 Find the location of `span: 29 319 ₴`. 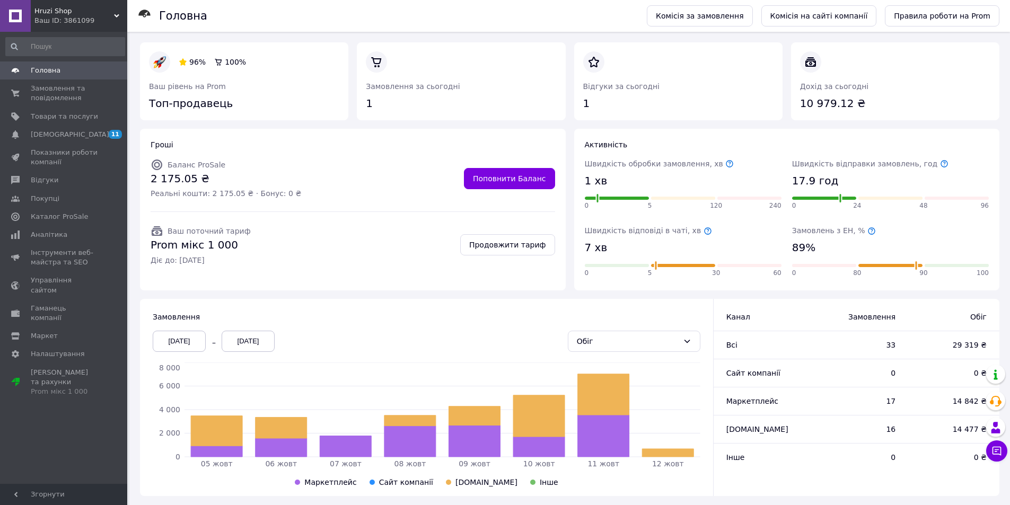

span: 29 319 ₴ is located at coordinates (952, 345).